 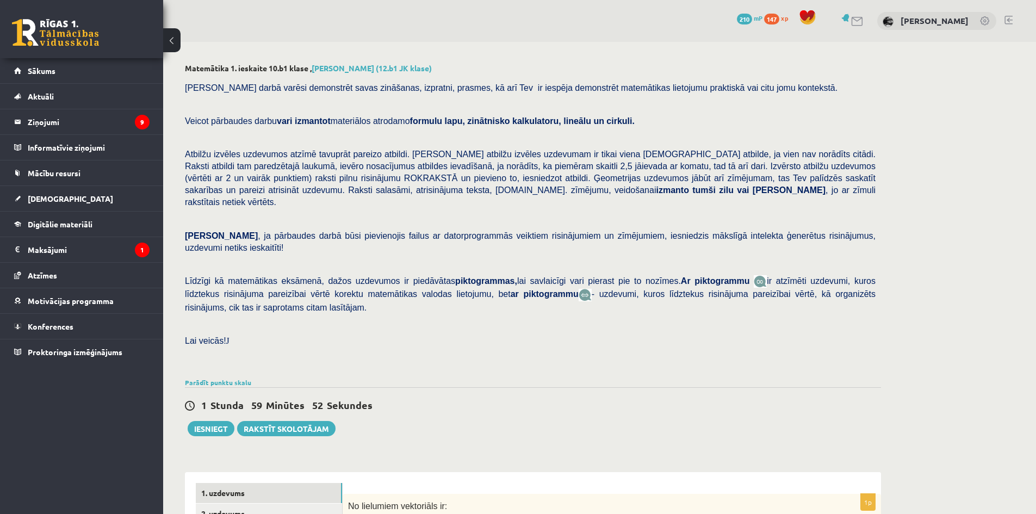 I want to click on span: Stunda, so click(x=227, y=405).